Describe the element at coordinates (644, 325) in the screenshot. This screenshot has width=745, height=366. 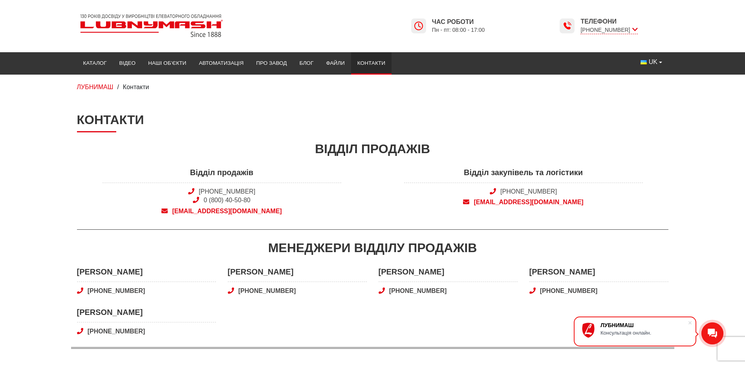
I see `div: ЛУБНИМАШ` at that location.